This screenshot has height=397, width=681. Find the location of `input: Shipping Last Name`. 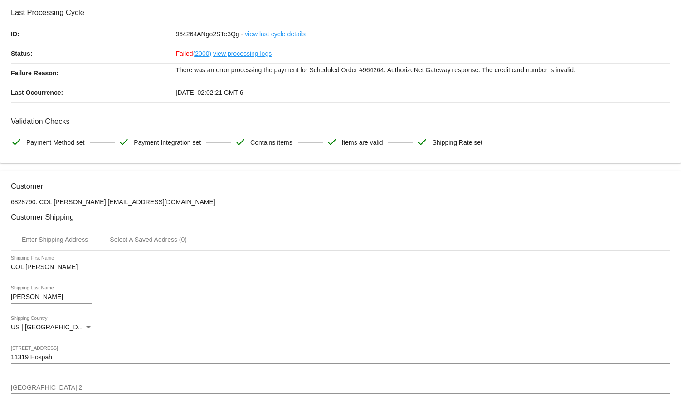

input: Shipping Last Name is located at coordinates (52, 297).